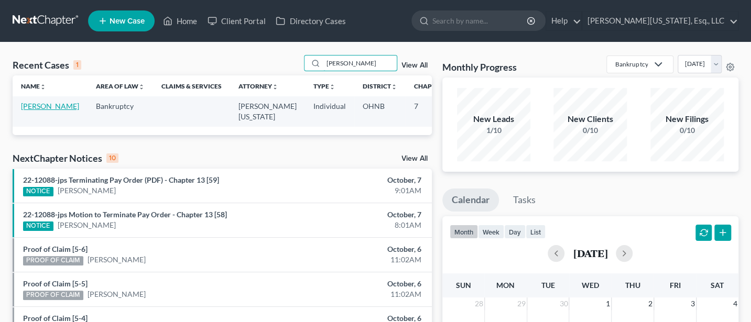 The image size is (751, 322). What do you see at coordinates (687, 119) in the screenshot?
I see `div: New Filings` at bounding box center [687, 119].